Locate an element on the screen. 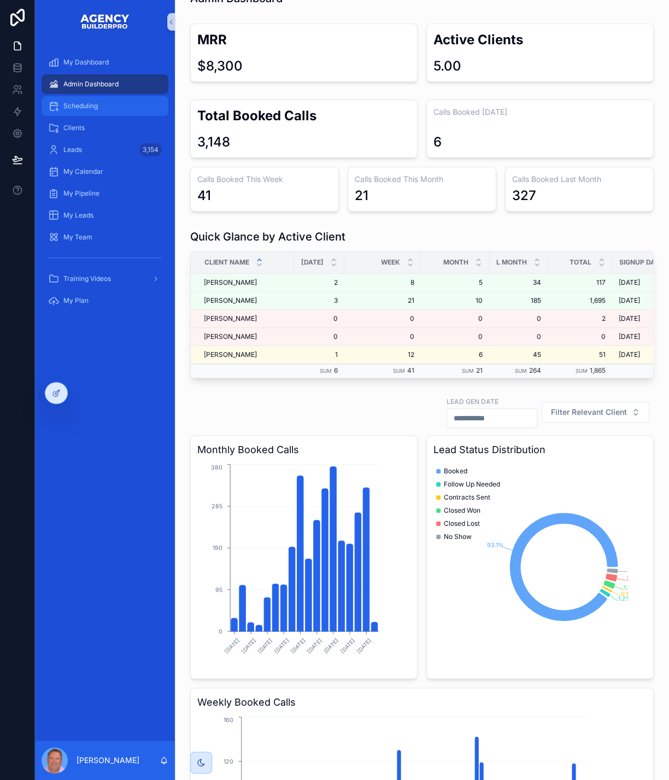 This screenshot has height=780, width=669. tspan: 160 is located at coordinates (228, 720).